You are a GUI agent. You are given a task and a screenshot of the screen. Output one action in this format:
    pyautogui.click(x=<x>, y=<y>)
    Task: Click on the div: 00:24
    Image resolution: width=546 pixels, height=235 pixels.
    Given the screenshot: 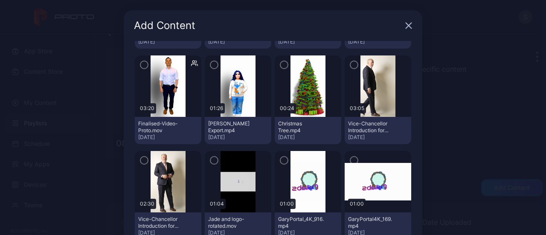 What is the action you would take?
    pyautogui.click(x=287, y=108)
    